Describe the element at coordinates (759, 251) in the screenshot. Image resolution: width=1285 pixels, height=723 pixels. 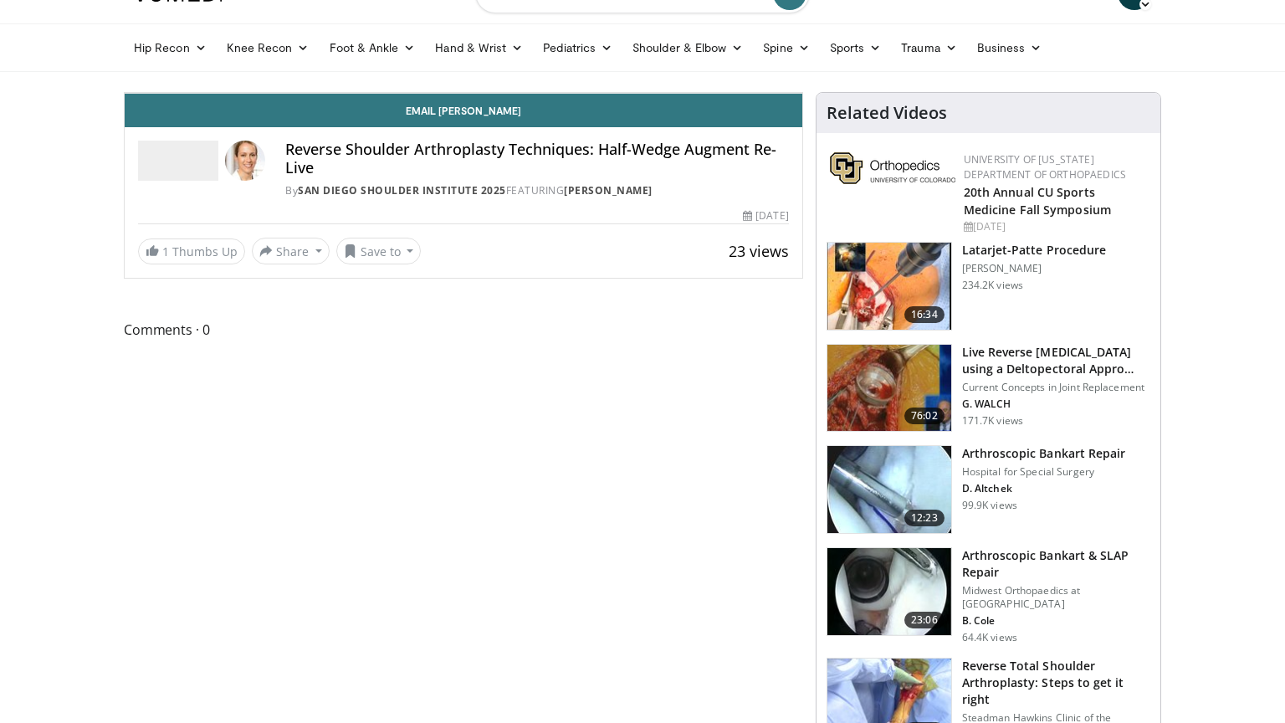
I see `span: 23 views` at that location.